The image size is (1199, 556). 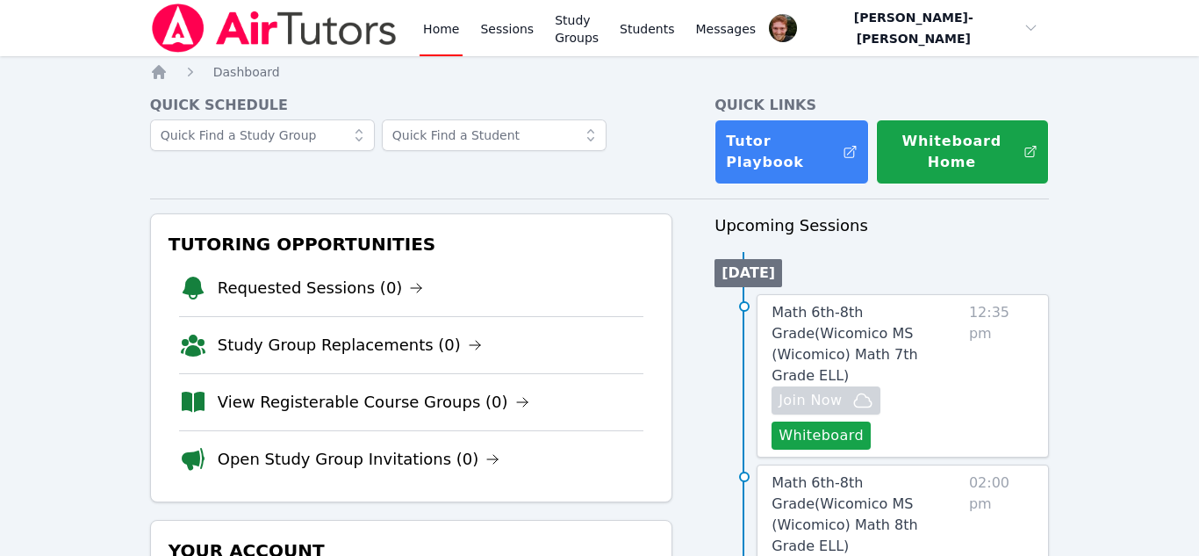 I want to click on a: Tutor Playbook, so click(x=792, y=152).